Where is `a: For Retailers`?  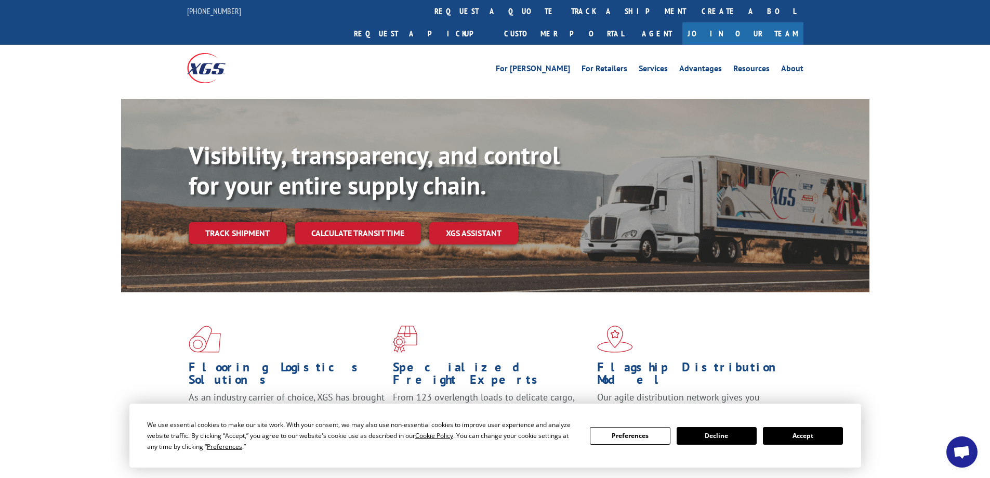
a: For Retailers is located at coordinates (604, 70).